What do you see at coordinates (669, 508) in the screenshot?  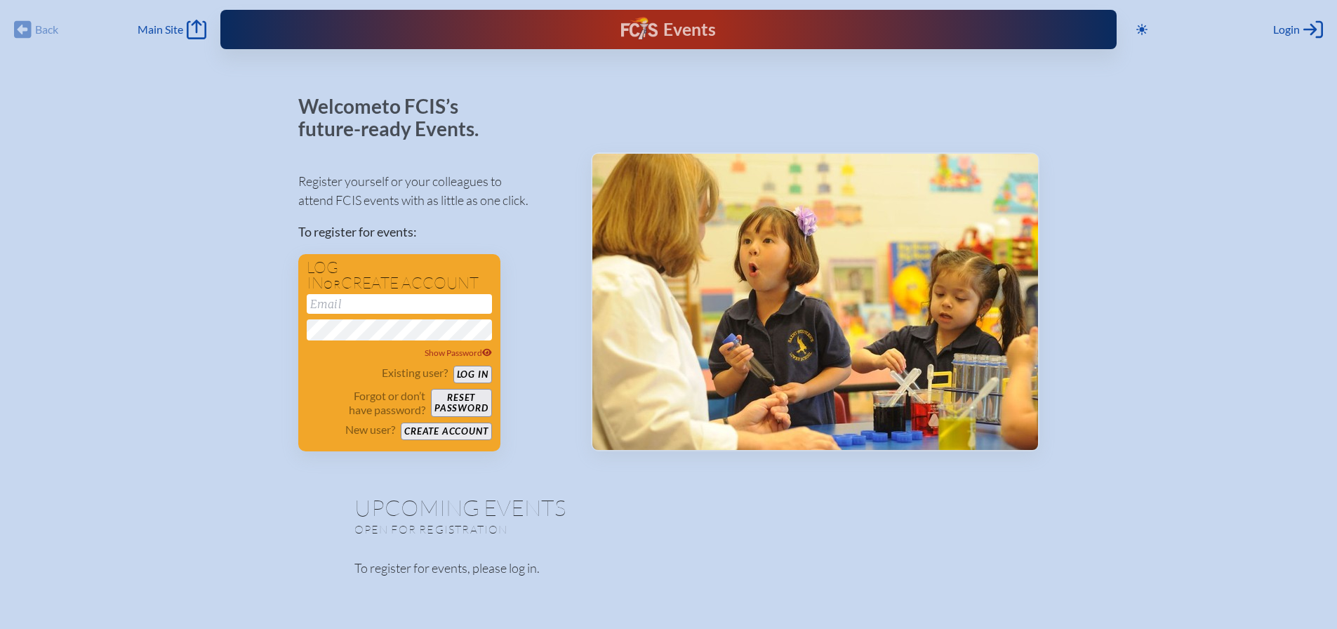 I see `h1: Upcoming Events` at bounding box center [669, 508].